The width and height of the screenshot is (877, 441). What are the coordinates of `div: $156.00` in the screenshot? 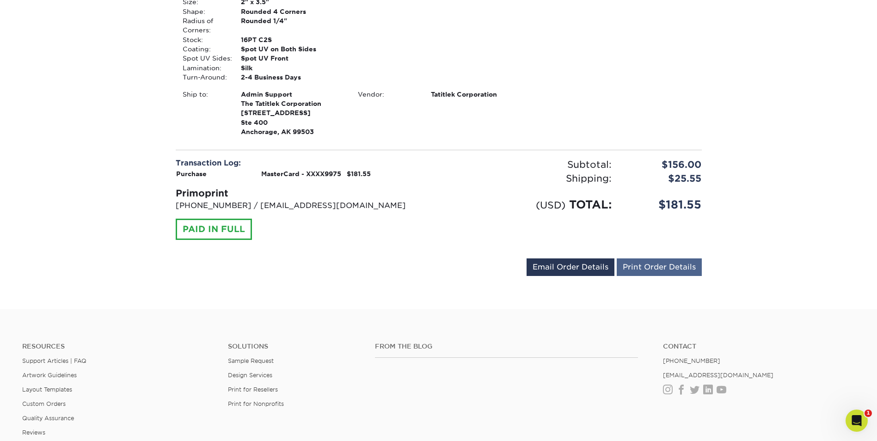 It's located at (664, 165).